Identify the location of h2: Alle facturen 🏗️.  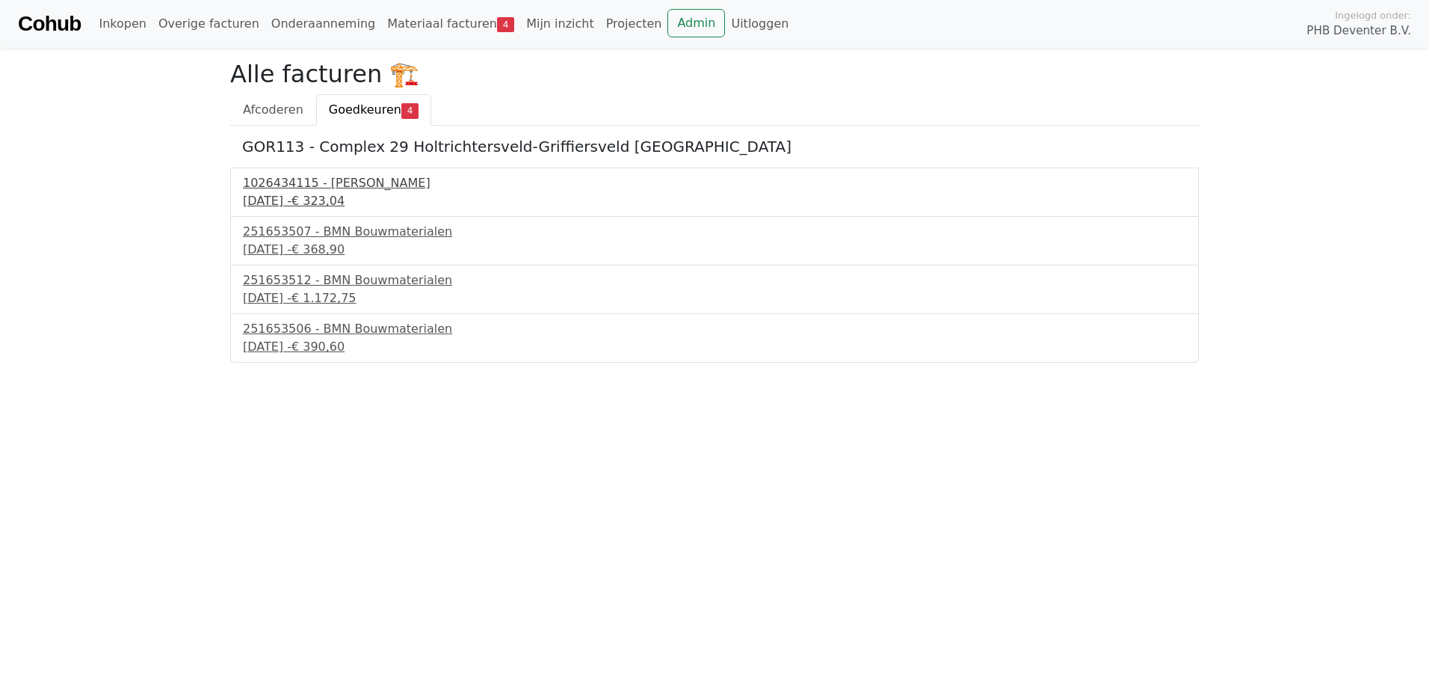
(715, 74).